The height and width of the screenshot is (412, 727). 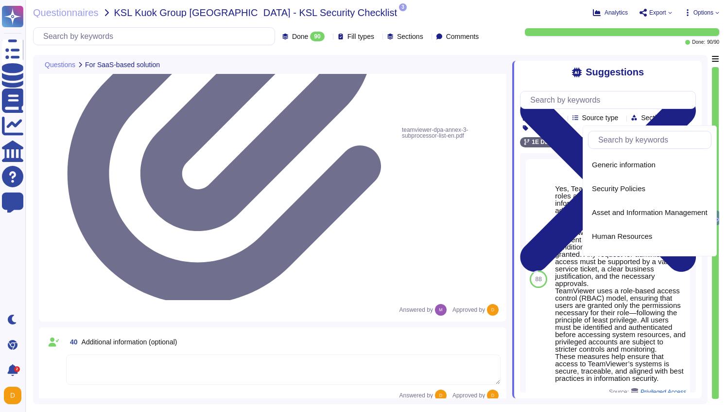 I want to click on div: Asset and Information Management, so click(x=650, y=212).